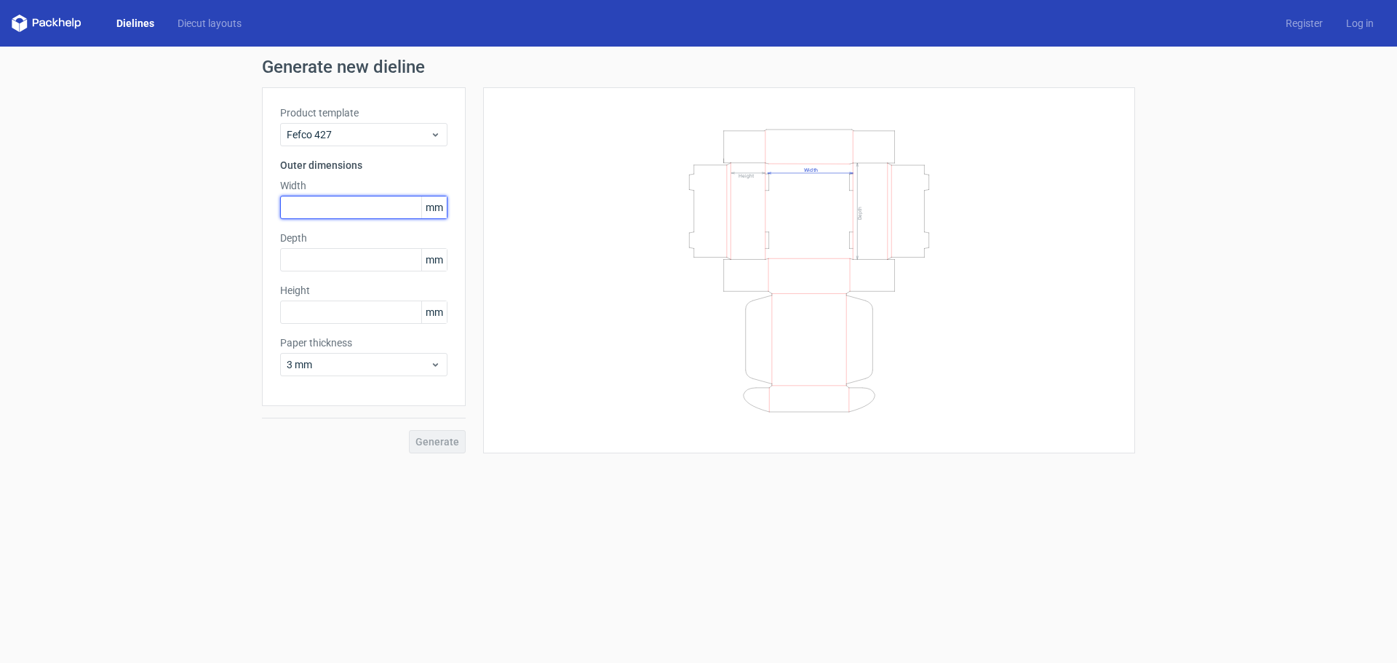  I want to click on h3: Outer dimensions, so click(364, 165).